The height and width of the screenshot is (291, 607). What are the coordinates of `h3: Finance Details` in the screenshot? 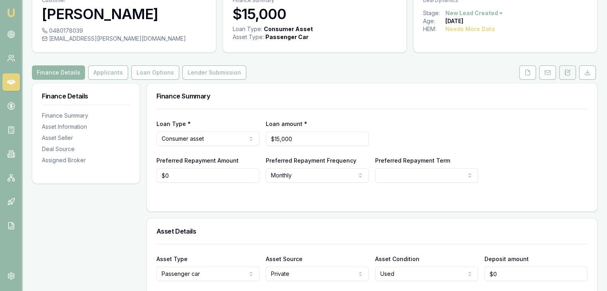 It's located at (86, 96).